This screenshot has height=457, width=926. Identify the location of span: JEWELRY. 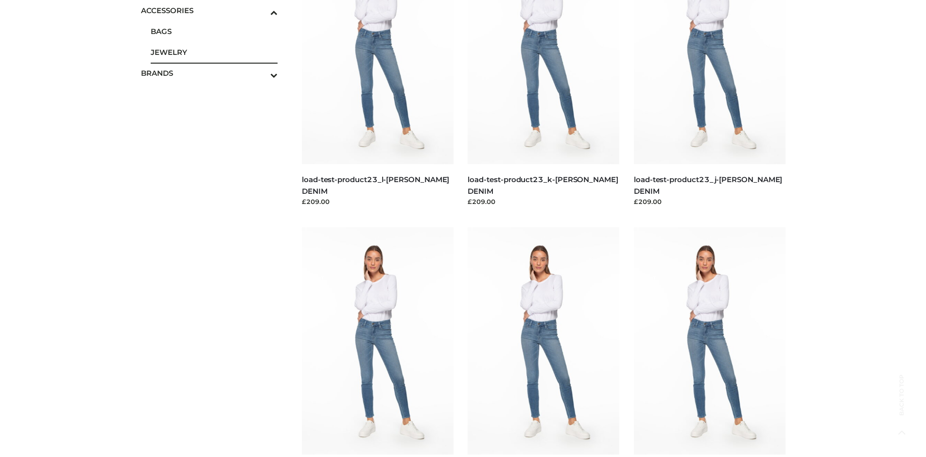
(214, 52).